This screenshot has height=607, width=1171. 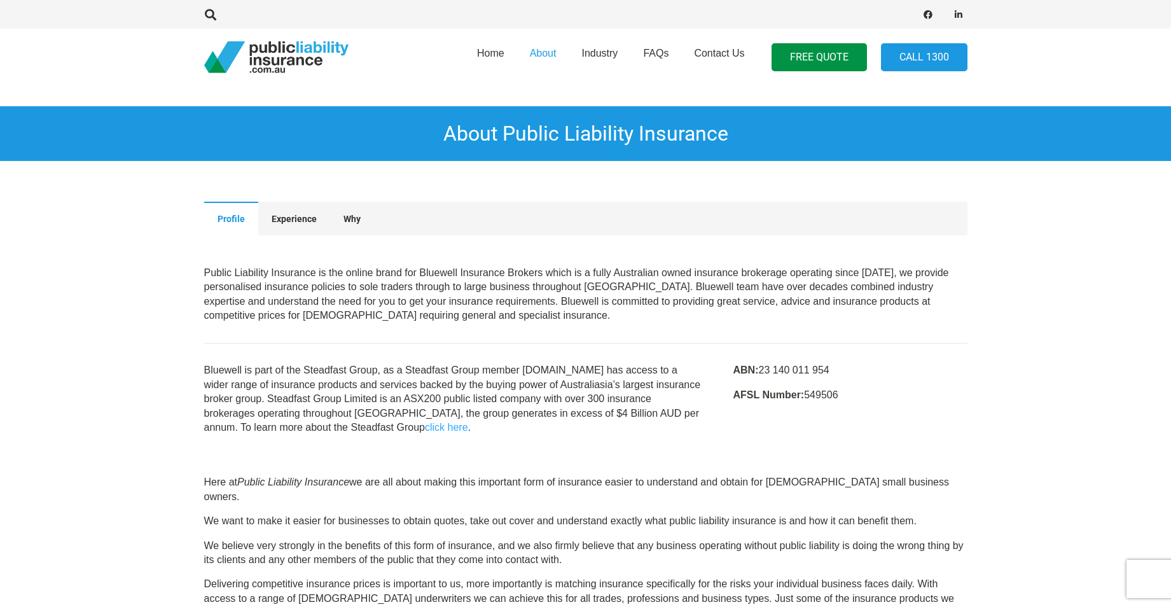 What do you see at coordinates (276, 57) in the screenshot?
I see `a: pli_logotransparent` at bounding box center [276, 57].